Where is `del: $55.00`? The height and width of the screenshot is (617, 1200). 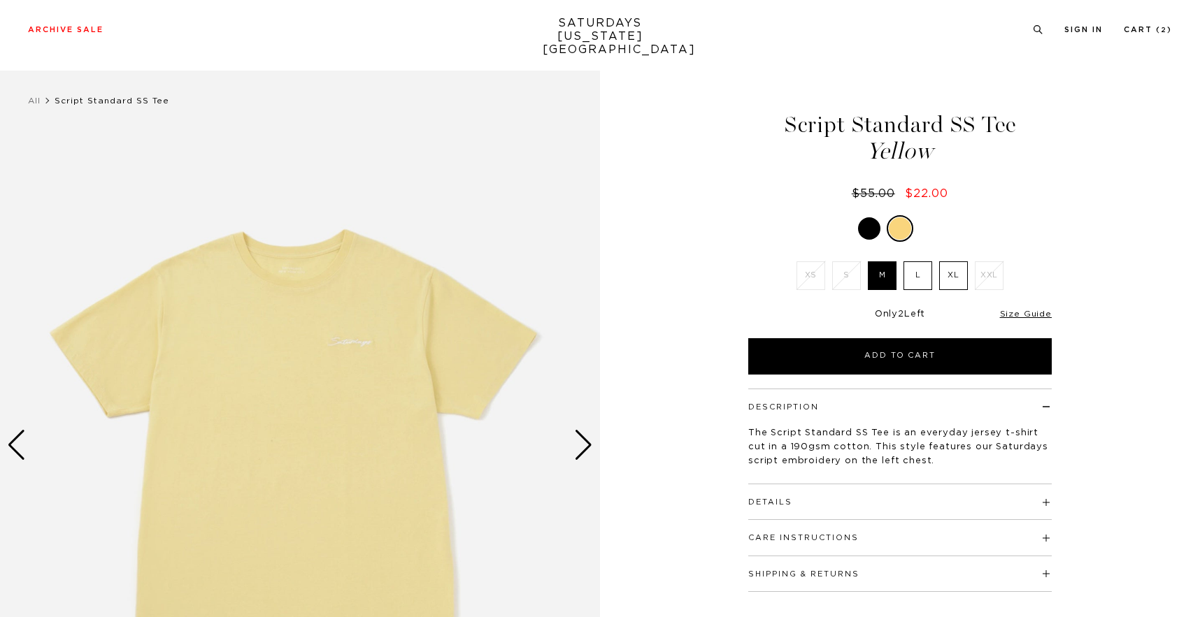 del: $55.00 is located at coordinates (876, 194).